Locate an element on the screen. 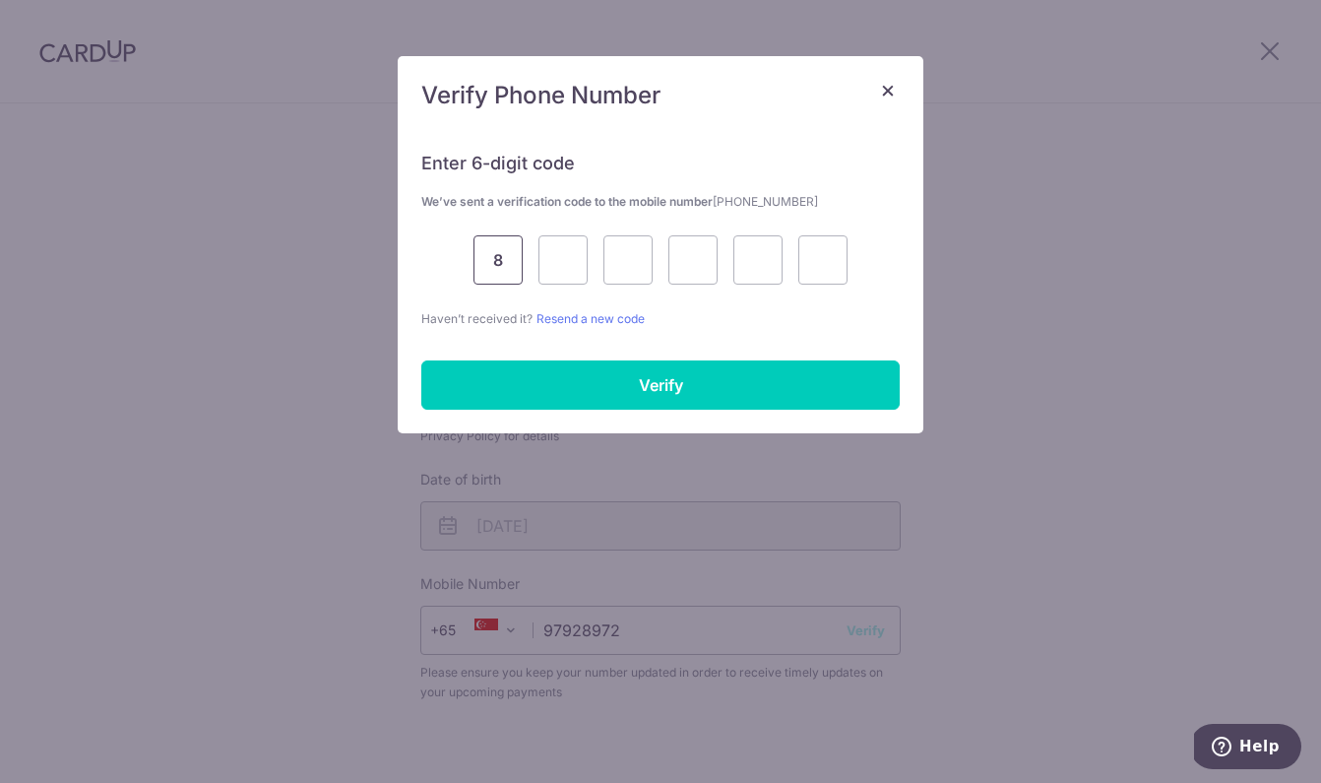 The width and height of the screenshot is (1321, 783). h5: Verify Phone Number is located at coordinates (661, 95).